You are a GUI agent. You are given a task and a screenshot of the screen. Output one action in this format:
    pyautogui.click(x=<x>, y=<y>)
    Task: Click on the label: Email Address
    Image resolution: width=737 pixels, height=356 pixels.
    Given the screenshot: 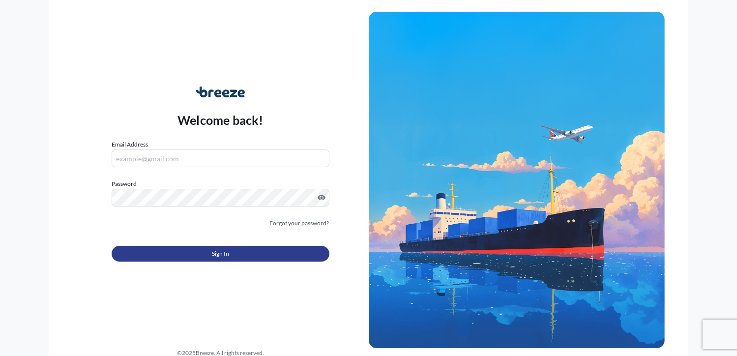 What is the action you would take?
    pyautogui.click(x=130, y=145)
    